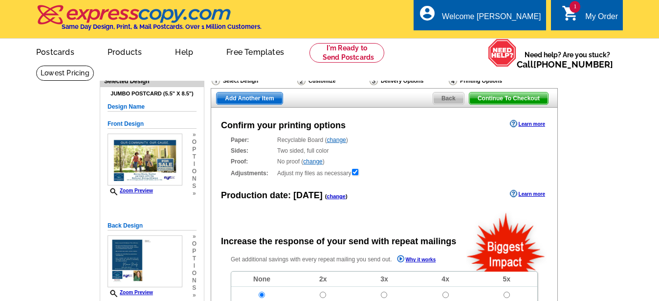  What do you see at coordinates (565, 64) in the screenshot?
I see `span: Call` at bounding box center [565, 64].